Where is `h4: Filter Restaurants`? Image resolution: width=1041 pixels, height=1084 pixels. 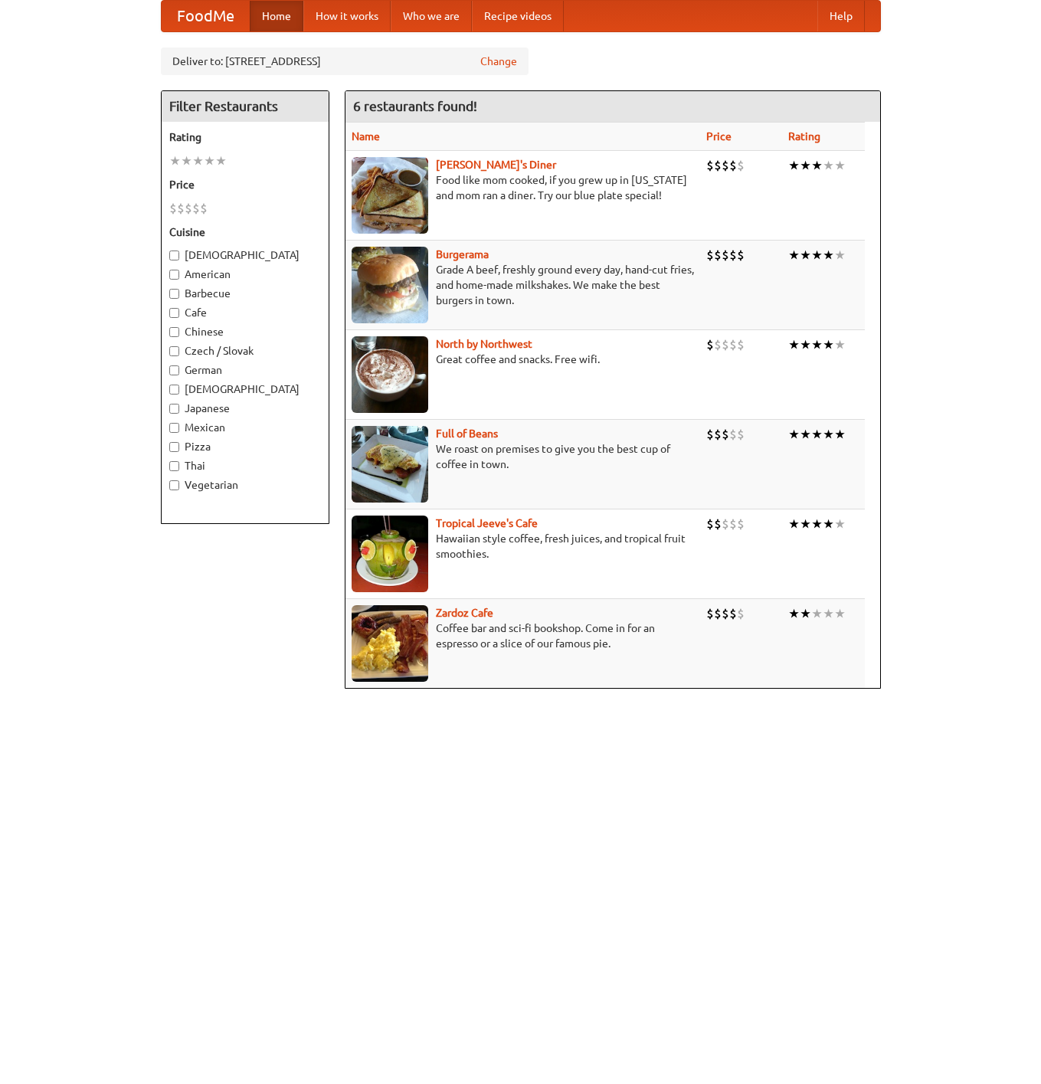 h4: Filter Restaurants is located at coordinates (245, 106).